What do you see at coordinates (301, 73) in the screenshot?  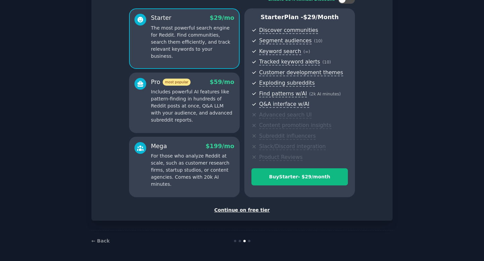 I see `span: Customer development themes` at bounding box center [301, 73].